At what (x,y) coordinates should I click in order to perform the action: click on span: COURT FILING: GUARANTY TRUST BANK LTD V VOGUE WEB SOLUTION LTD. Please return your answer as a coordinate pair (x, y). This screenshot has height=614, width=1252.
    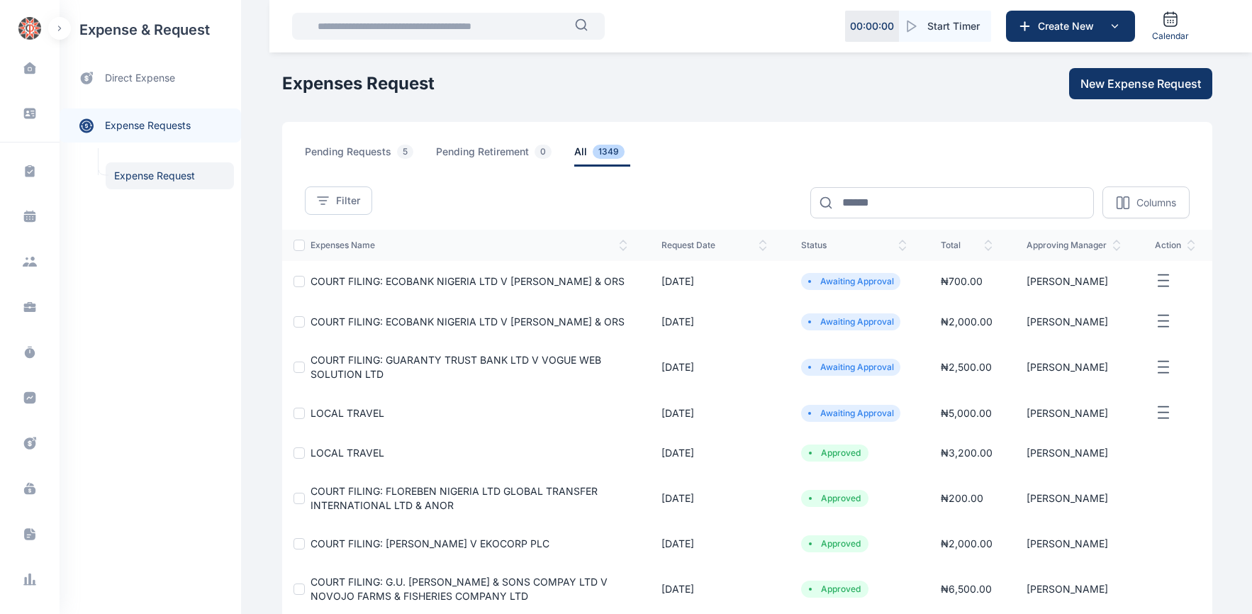
    Looking at the image, I should click on (456, 366).